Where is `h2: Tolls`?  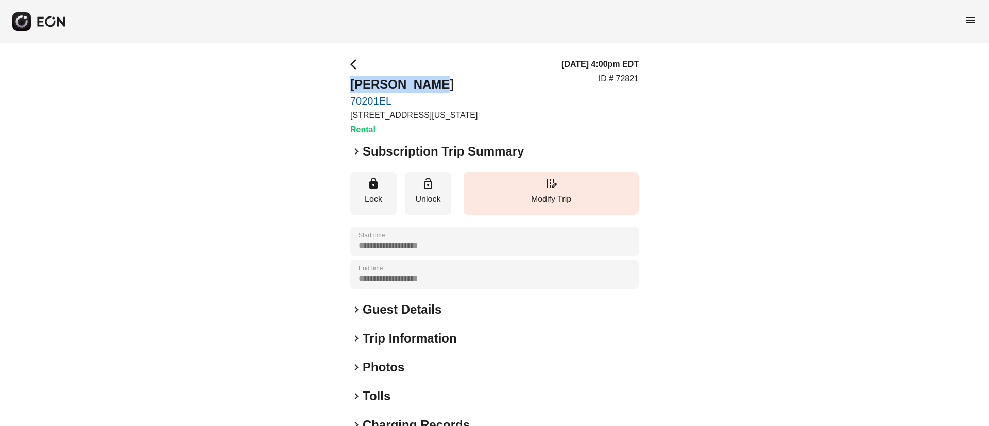 h2: Tolls is located at coordinates (376, 396).